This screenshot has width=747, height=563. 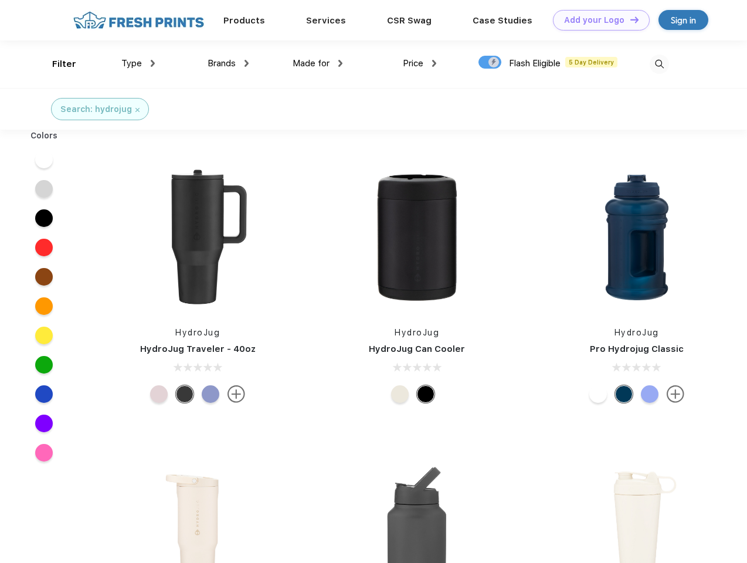 What do you see at coordinates (44, 135) in the screenshot?
I see `div: Colors` at bounding box center [44, 135].